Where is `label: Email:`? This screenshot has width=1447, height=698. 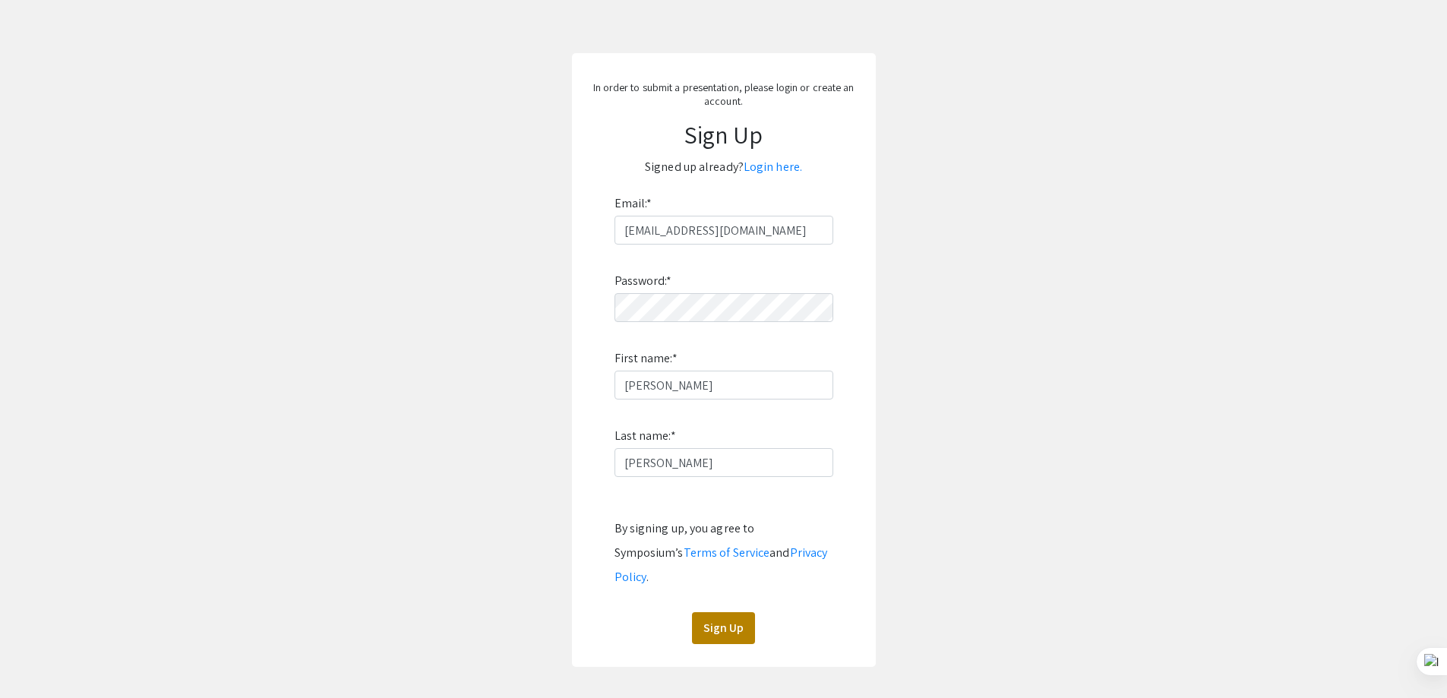 label: Email: is located at coordinates (634, 204).